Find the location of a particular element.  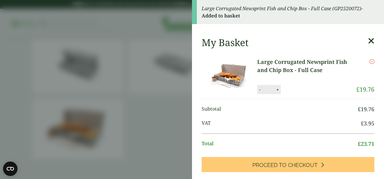

span: Proceed to Checkout is located at coordinates (285, 165).